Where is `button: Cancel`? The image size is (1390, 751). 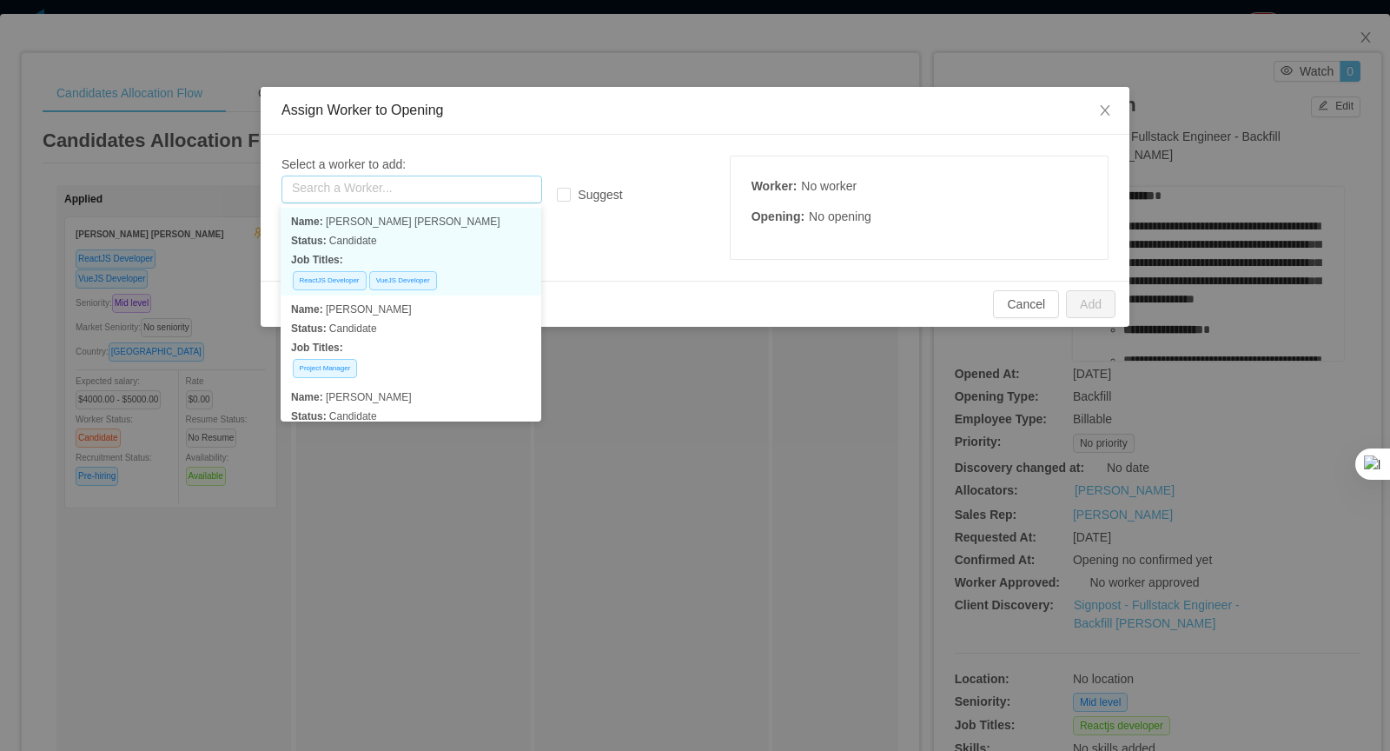 button: Cancel is located at coordinates (1026, 304).